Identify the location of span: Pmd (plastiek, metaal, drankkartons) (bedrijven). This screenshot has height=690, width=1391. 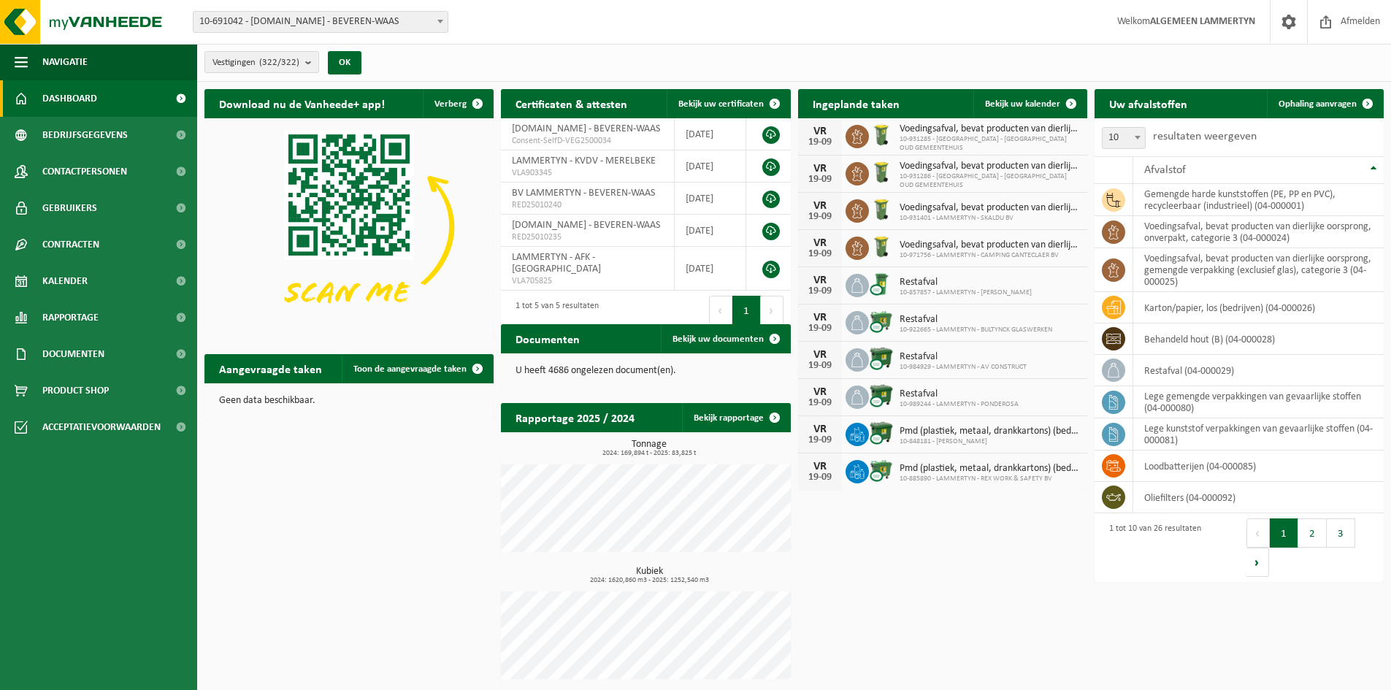
(989, 431).